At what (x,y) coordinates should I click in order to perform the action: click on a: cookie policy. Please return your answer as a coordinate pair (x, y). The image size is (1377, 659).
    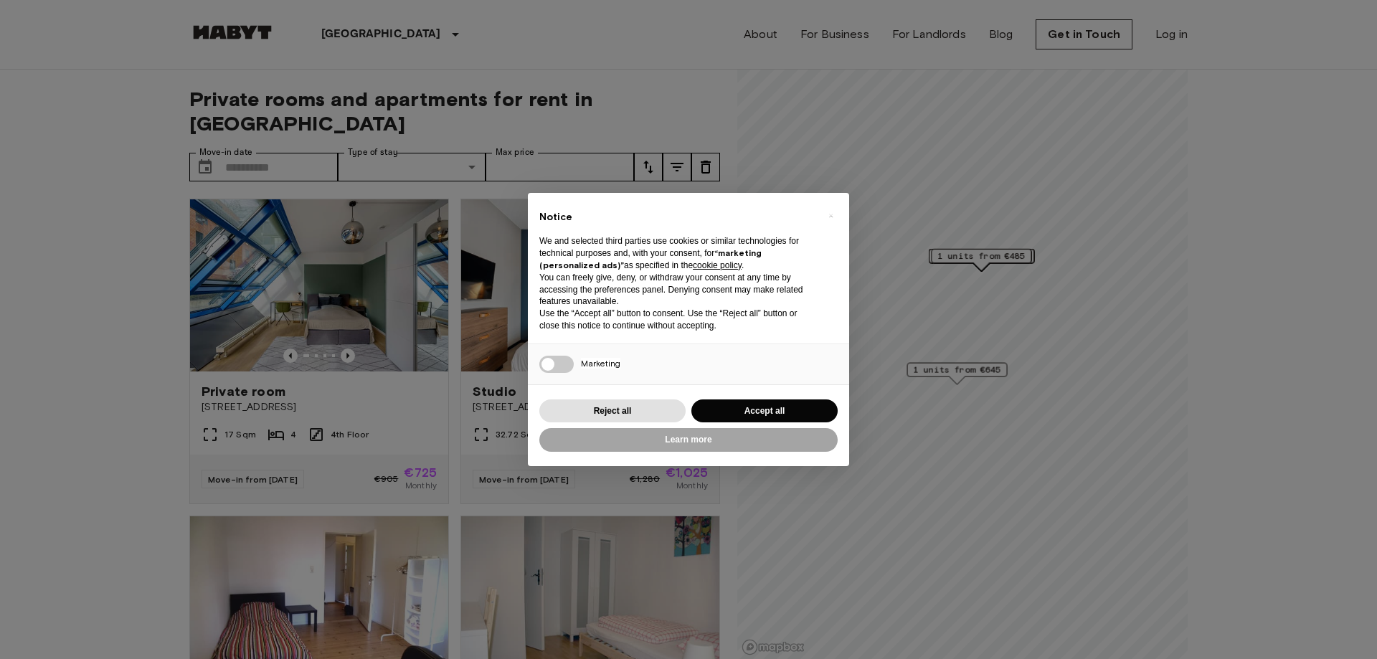
    Looking at the image, I should click on (717, 265).